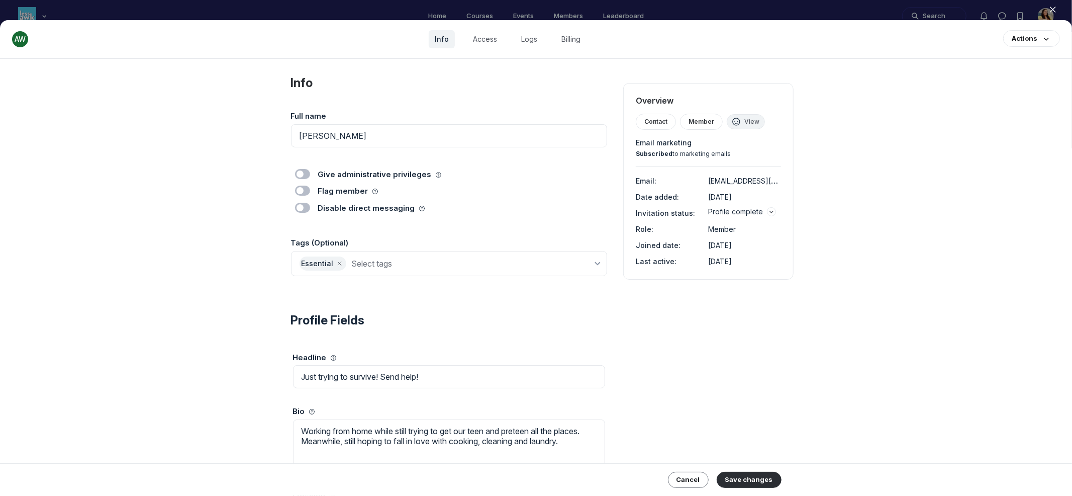  What do you see at coordinates (20, 39) in the screenshot?
I see `div: AW` at bounding box center [20, 39].